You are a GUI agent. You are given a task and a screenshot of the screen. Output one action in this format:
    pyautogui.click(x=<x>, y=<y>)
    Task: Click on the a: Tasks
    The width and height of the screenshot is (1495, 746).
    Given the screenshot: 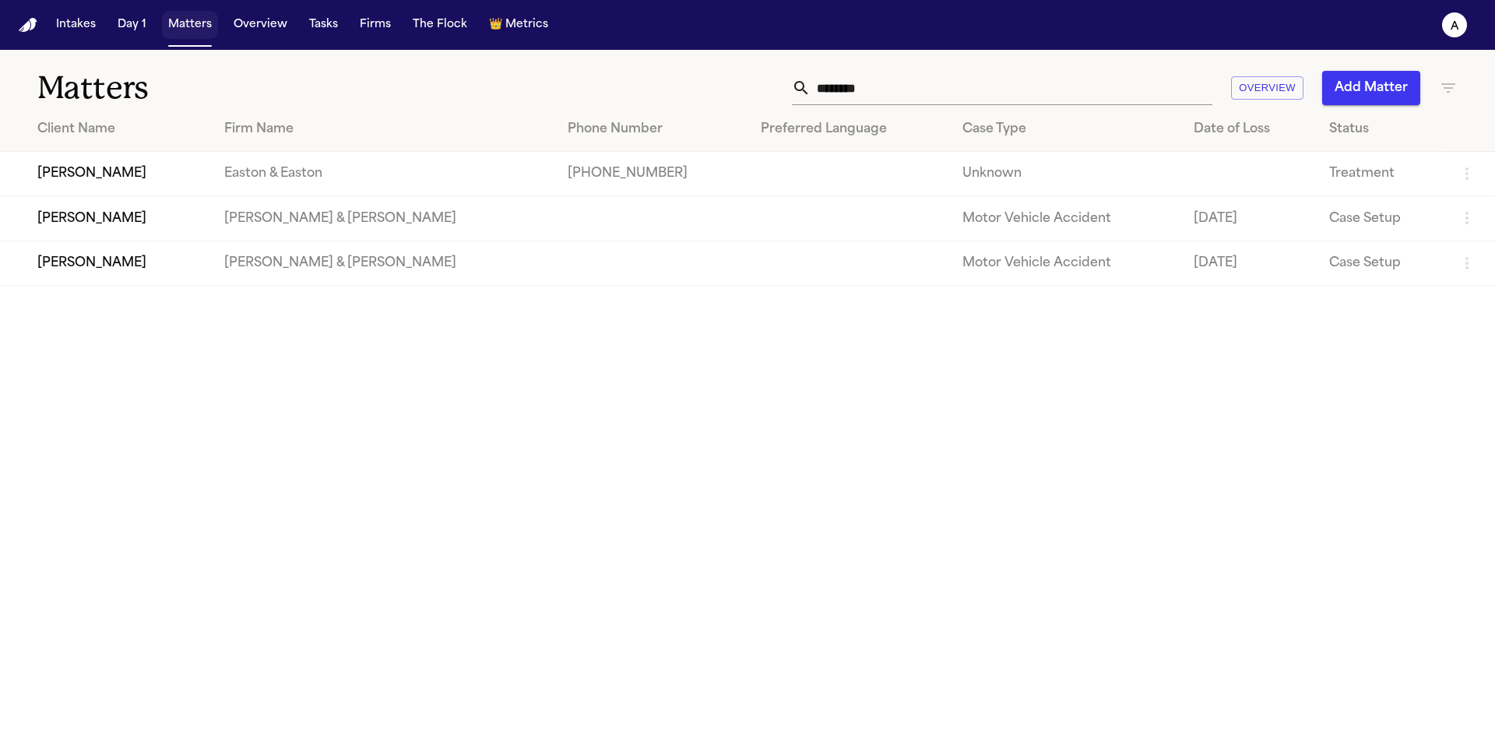 What is the action you would take?
    pyautogui.click(x=323, y=25)
    